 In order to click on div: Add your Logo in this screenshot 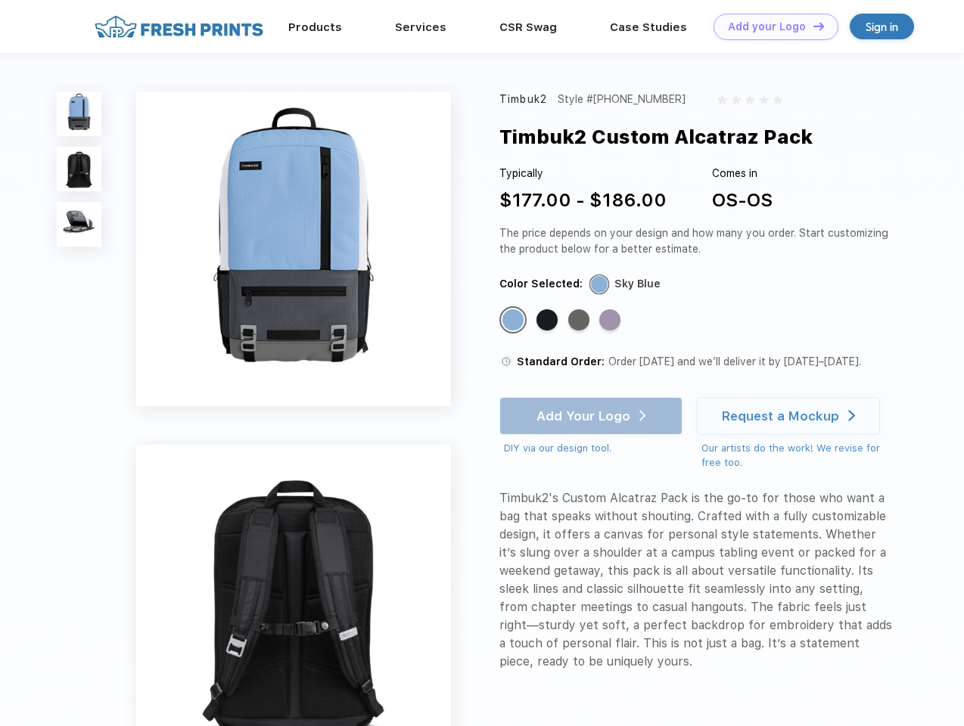, I will do `click(766, 26)`.